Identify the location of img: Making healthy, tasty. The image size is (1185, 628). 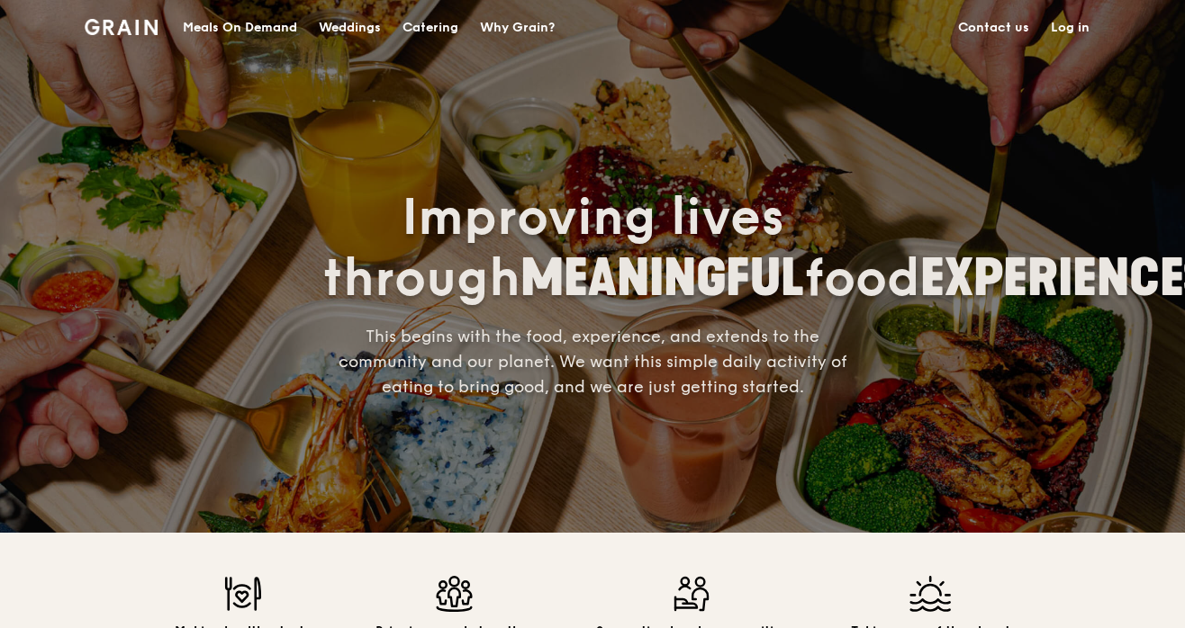
(243, 594).